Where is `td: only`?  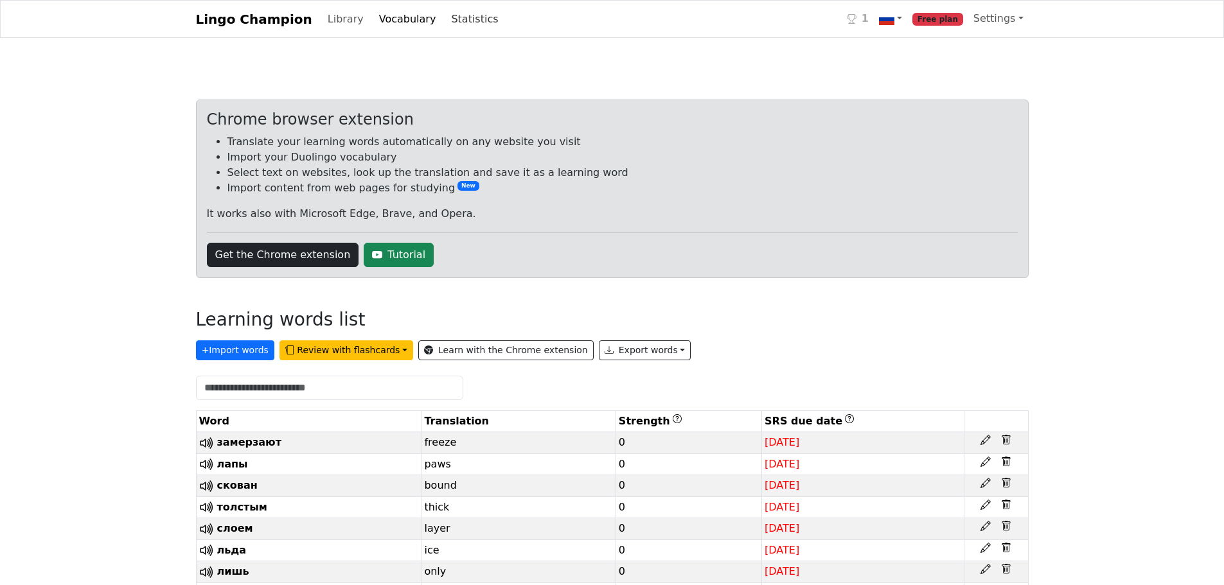 td: only is located at coordinates (518, 572).